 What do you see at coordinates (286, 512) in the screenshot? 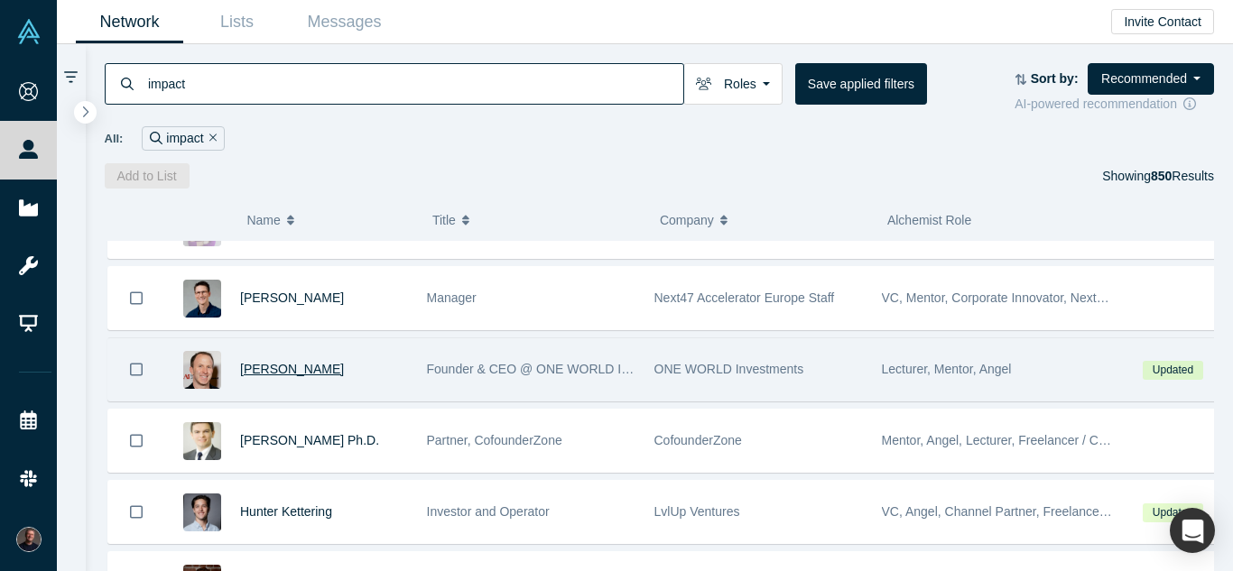
I see `span: Hunter Kettering` at bounding box center [286, 512].